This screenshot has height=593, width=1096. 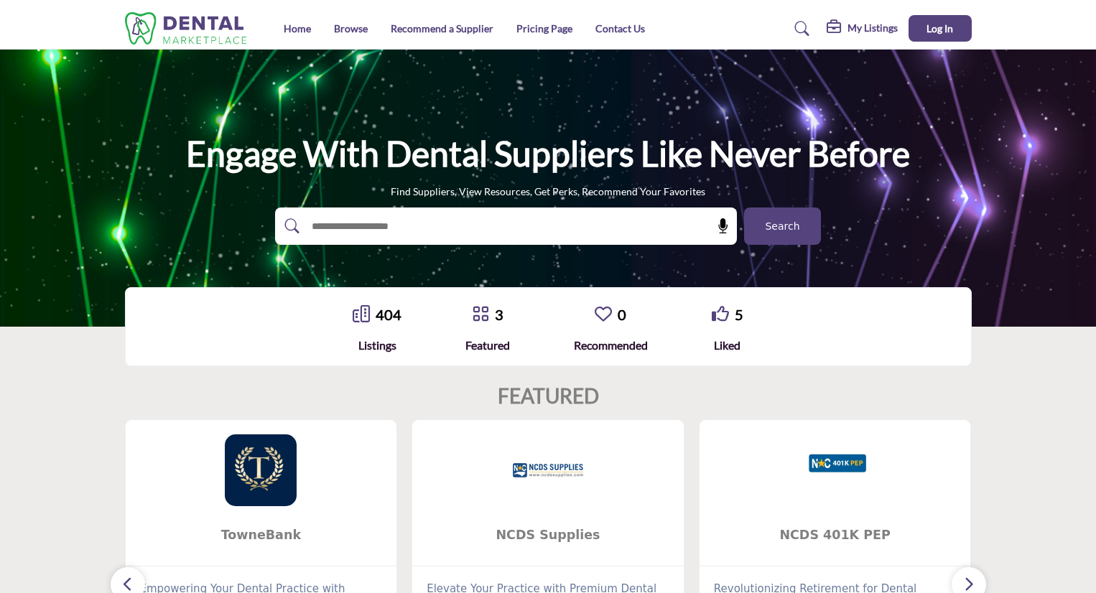 I want to click on div: Listings, so click(x=377, y=345).